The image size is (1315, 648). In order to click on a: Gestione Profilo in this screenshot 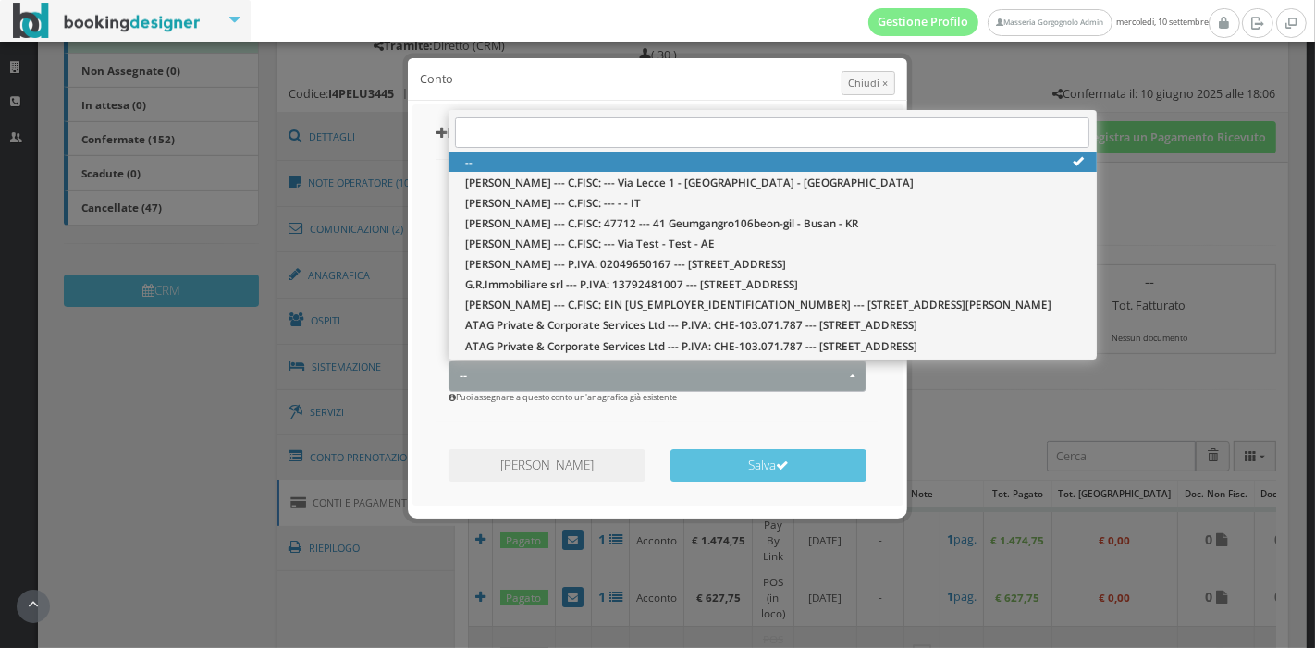, I will do `click(924, 22)`.